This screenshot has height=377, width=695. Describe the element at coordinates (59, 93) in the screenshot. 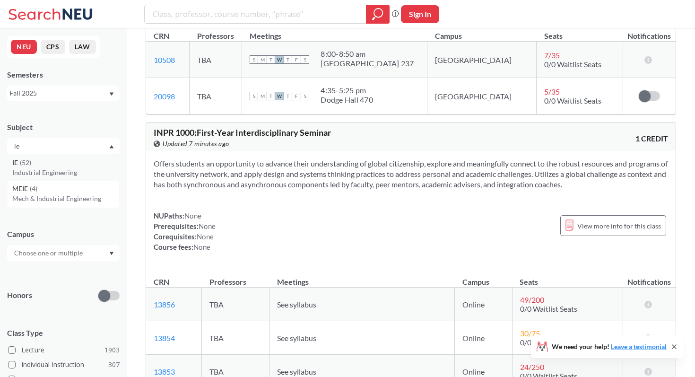

I see `div: Fall 2025` at that location.